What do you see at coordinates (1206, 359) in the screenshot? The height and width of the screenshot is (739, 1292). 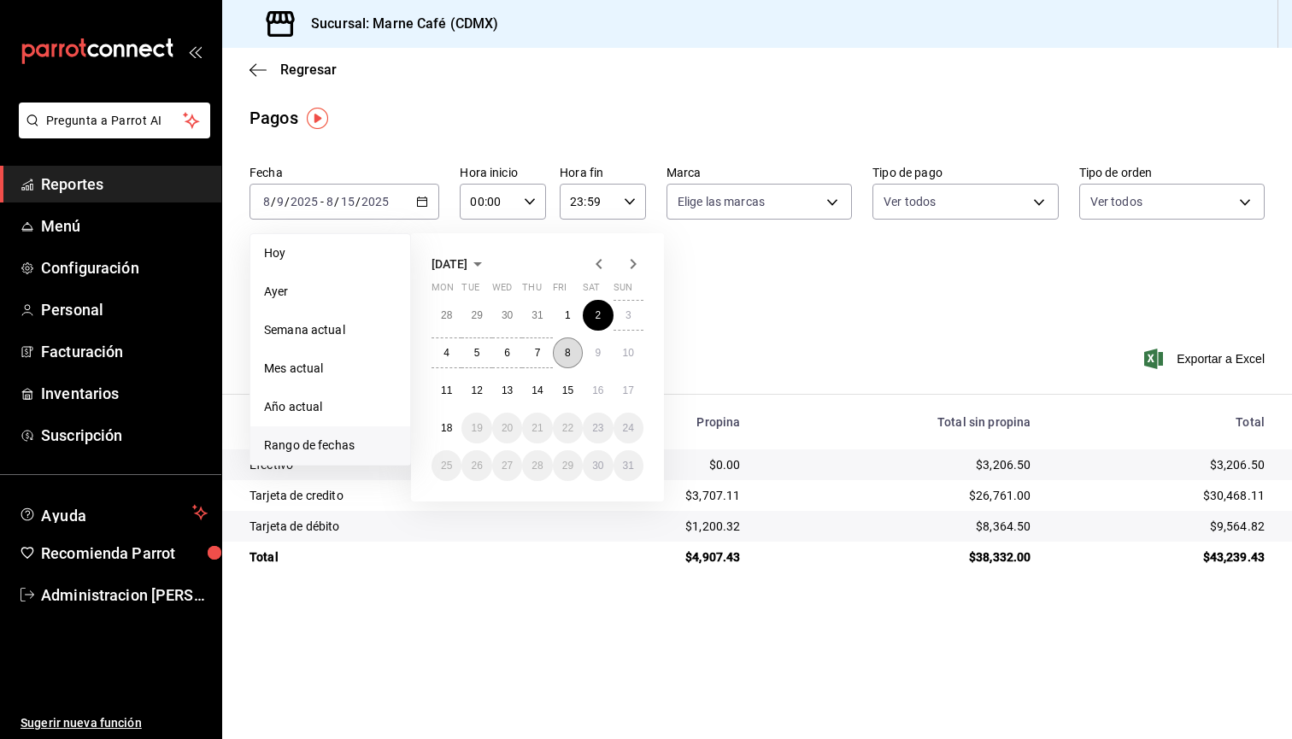 I see `button: Exportar a Excel` at bounding box center [1206, 359].